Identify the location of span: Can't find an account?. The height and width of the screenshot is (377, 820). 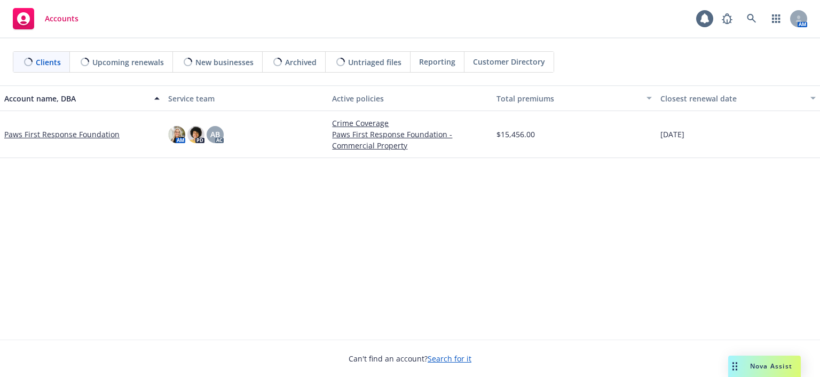
(410, 358).